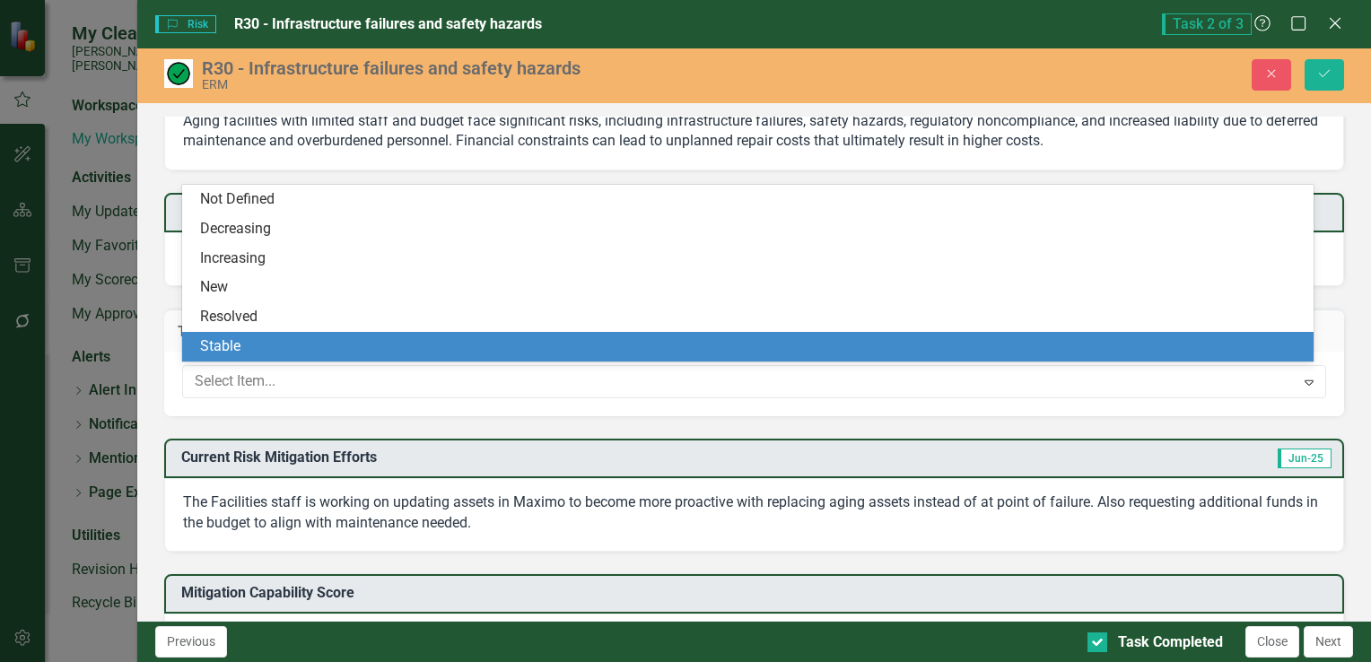  I want to click on div: ERM, so click(512, 84).